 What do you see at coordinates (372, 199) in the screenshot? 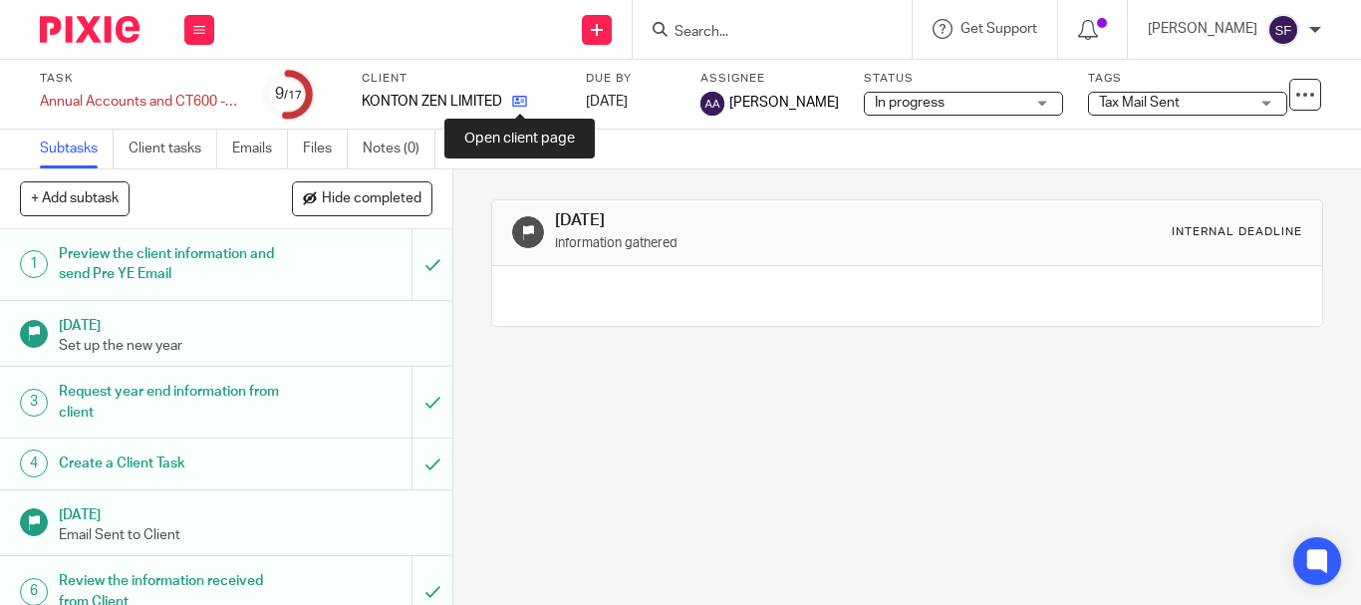
I see `span: Hide completed` at bounding box center [372, 199].